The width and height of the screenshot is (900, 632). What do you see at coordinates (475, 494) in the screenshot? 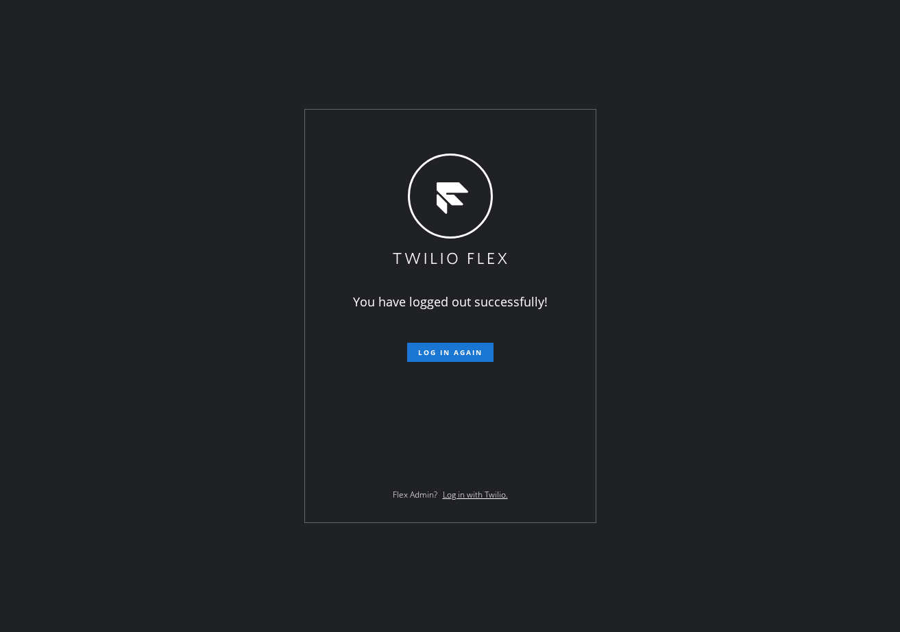
I see `a: Log in with Twilio.` at bounding box center [475, 494].